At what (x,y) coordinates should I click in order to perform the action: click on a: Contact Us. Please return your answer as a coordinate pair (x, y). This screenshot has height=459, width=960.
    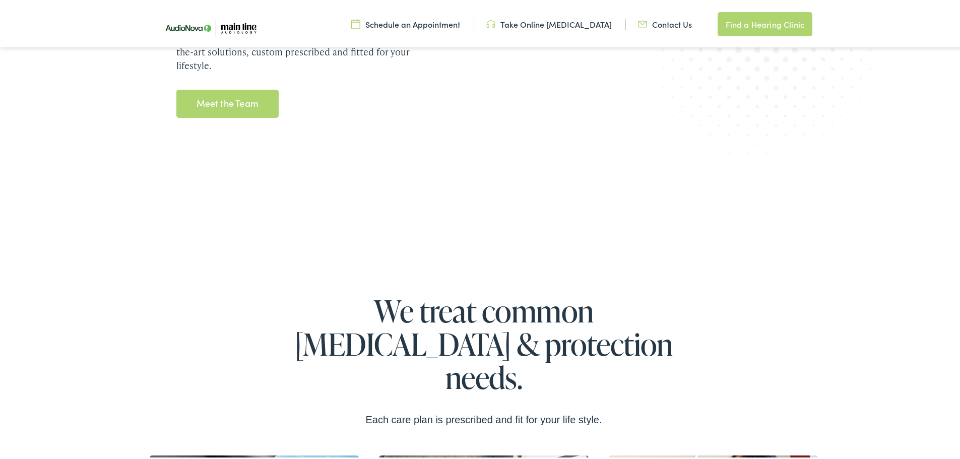
    Looking at the image, I should click on (665, 22).